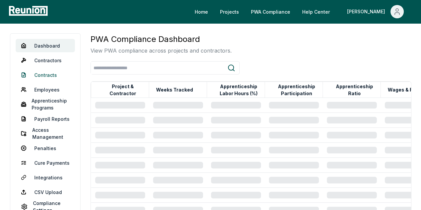  What do you see at coordinates (123, 90) in the screenshot?
I see `button: Project & Contractor` at bounding box center [123, 90].